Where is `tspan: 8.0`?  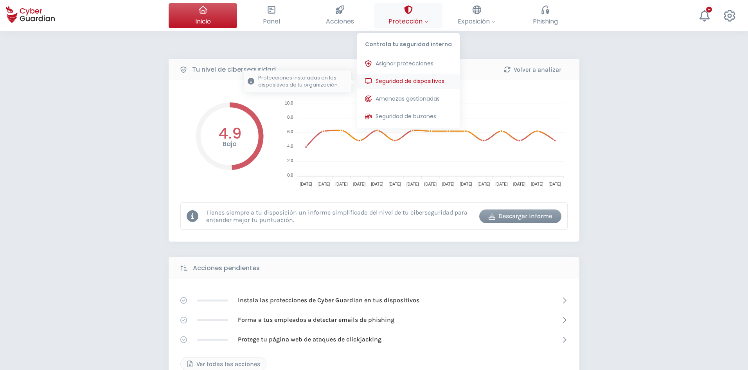
tspan: 8.0 is located at coordinates (290, 117).